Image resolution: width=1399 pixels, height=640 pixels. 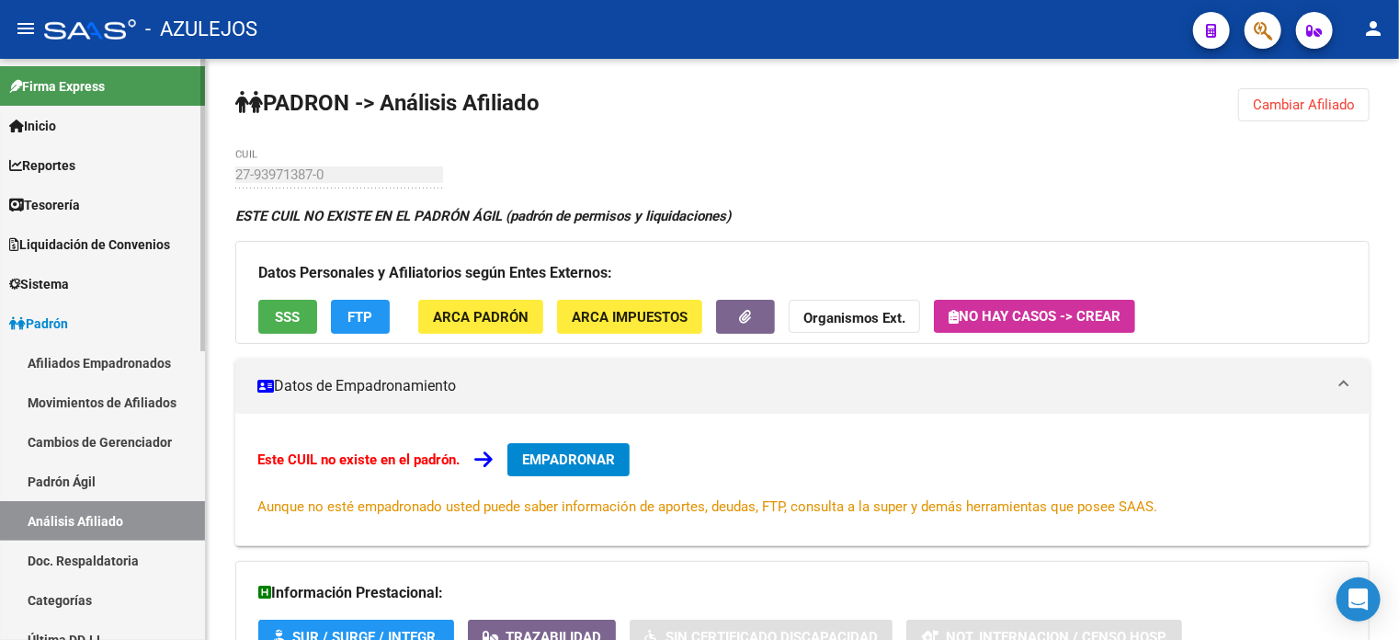 I want to click on span: Tesorería, so click(x=44, y=205).